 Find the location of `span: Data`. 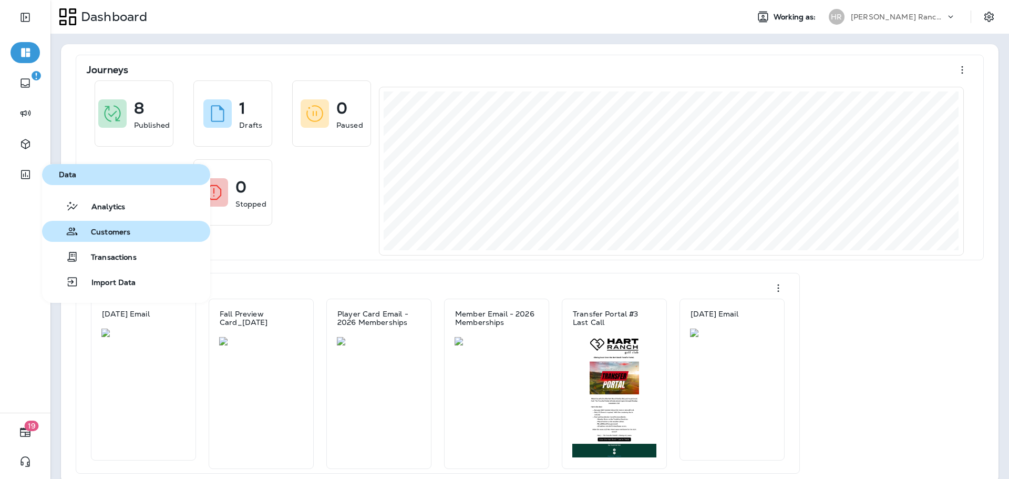

span: Data is located at coordinates (126, 175).